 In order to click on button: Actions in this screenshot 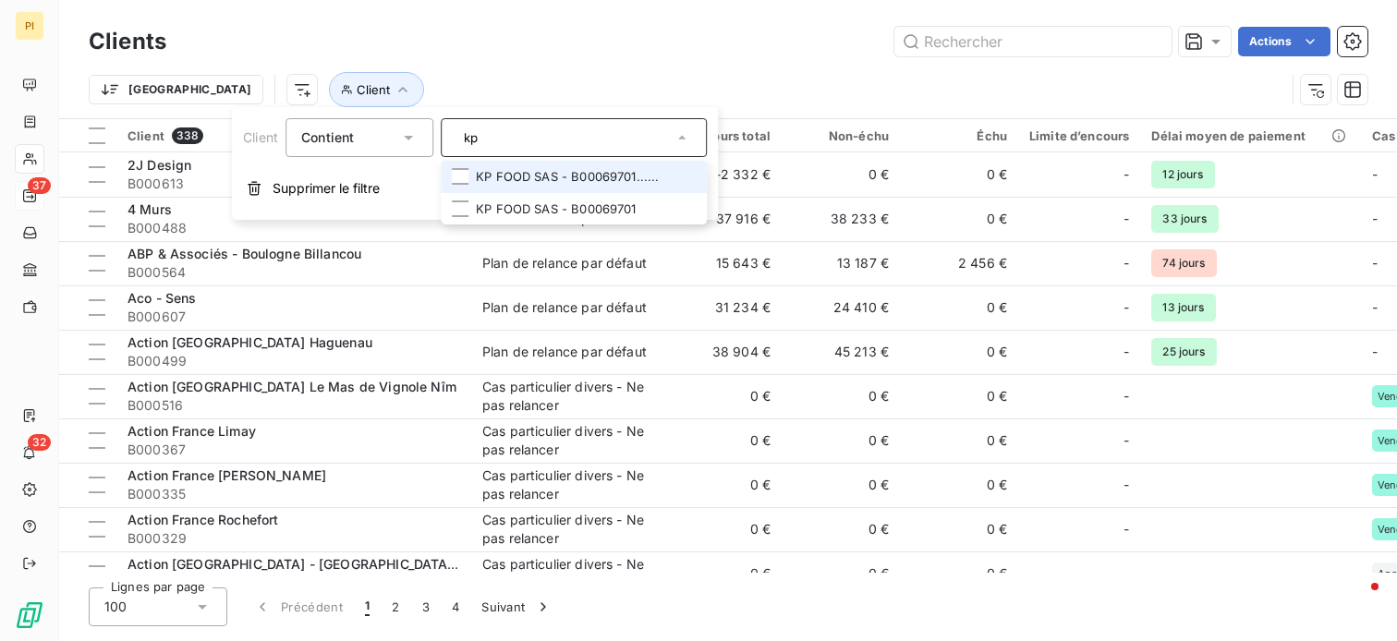, I will do `click(1285, 42)`.